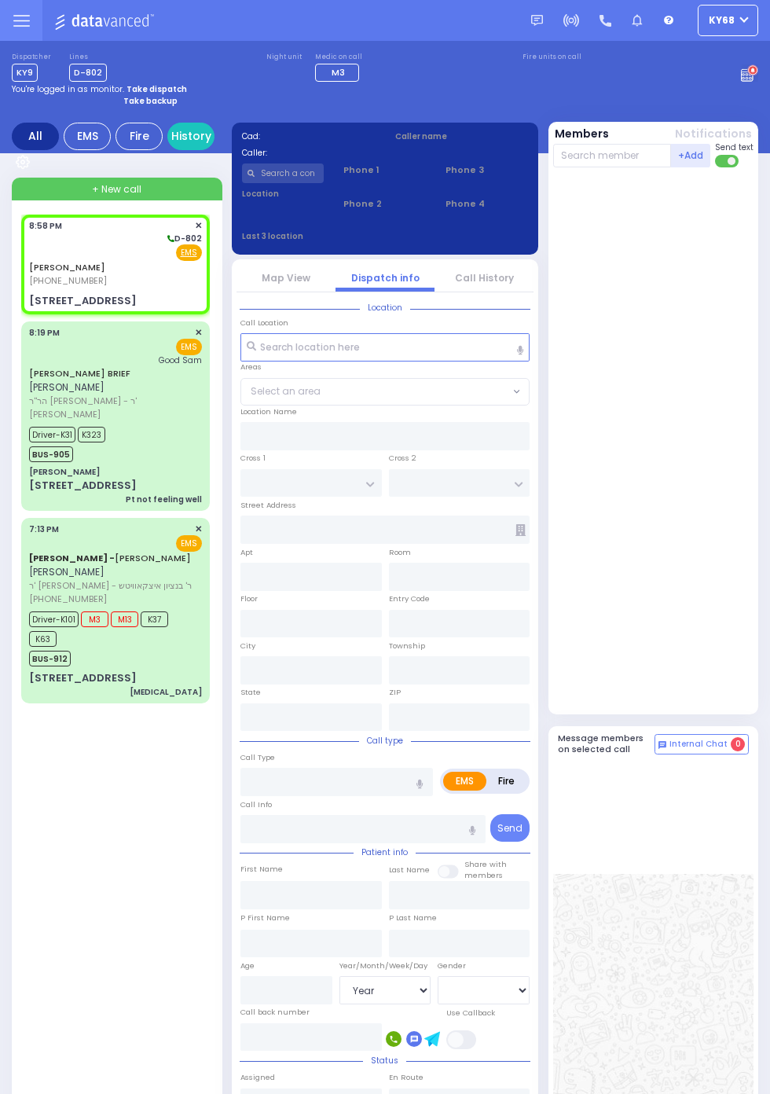  What do you see at coordinates (251, 692) in the screenshot?
I see `label: State` at bounding box center [251, 692].